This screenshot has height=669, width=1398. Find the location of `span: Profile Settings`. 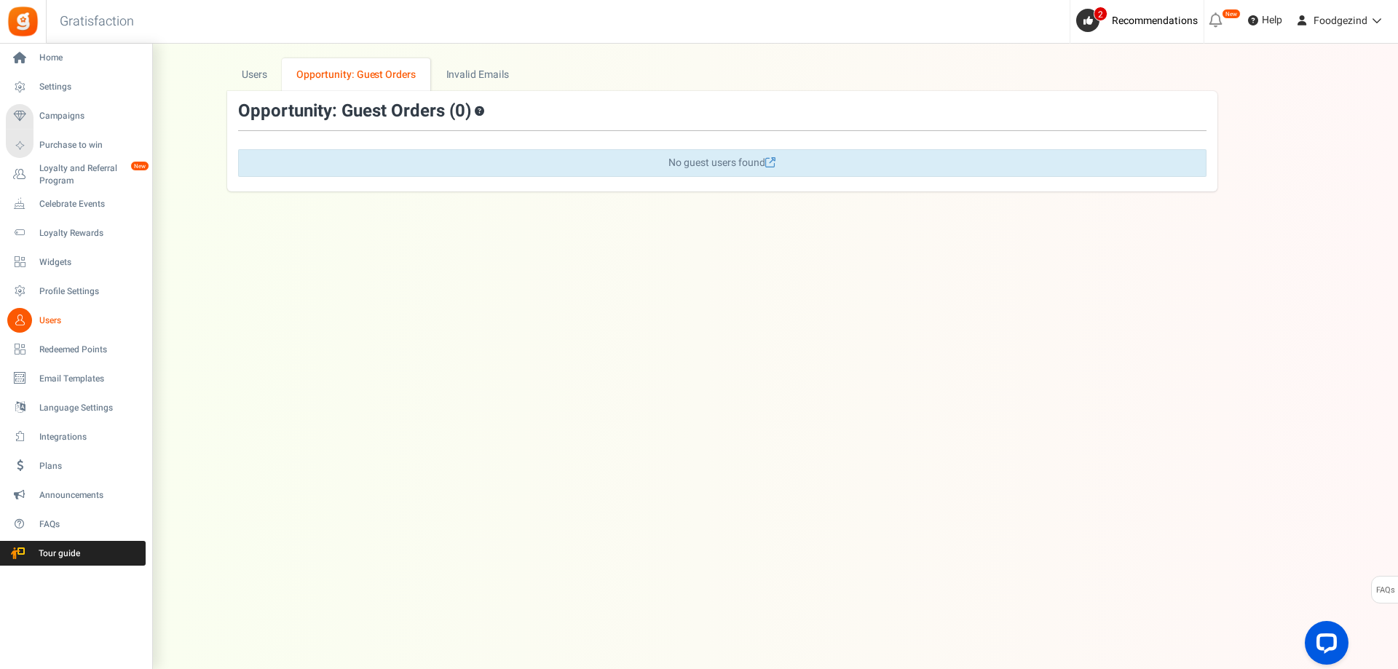

span: Profile Settings is located at coordinates (90, 291).